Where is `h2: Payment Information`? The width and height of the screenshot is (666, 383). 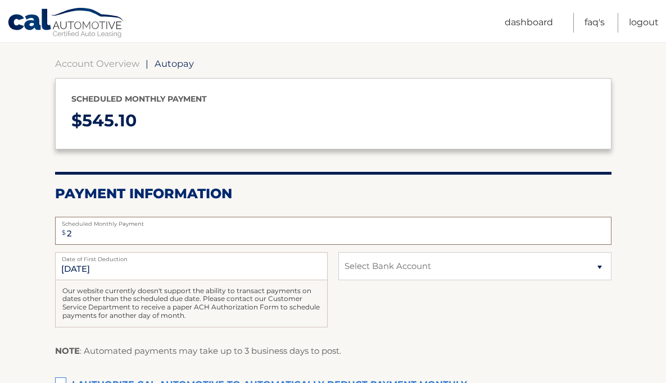
h2: Payment Information is located at coordinates (333, 194).